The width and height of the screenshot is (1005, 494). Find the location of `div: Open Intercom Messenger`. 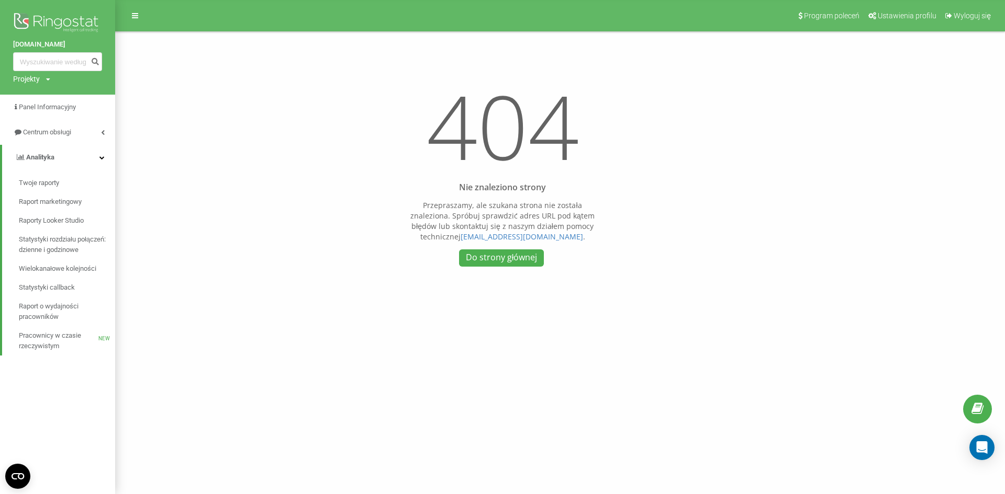

div: Open Intercom Messenger is located at coordinates (982, 448).